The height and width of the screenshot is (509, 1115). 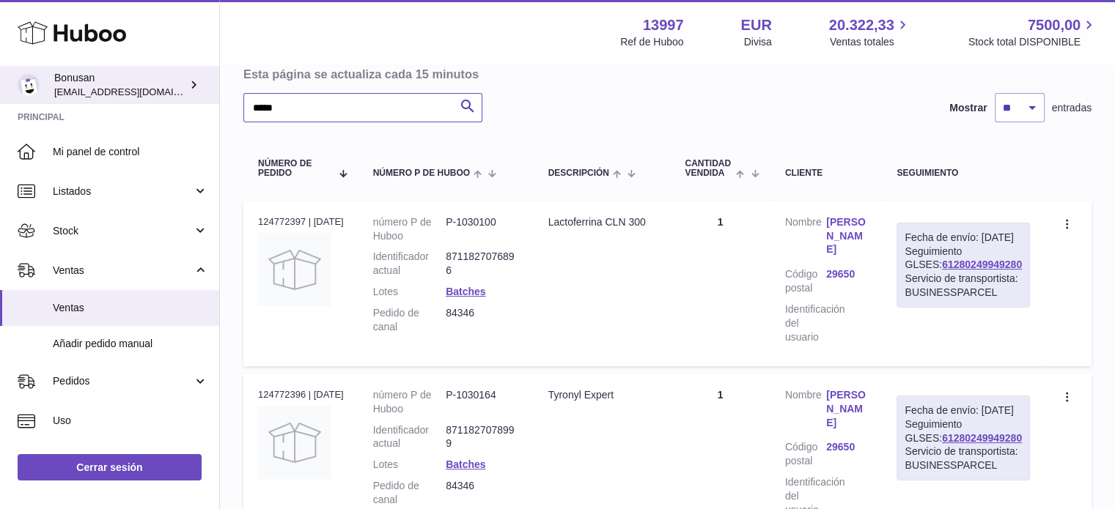 I want to click on div: Lactoferrina CLN 300, so click(x=602, y=222).